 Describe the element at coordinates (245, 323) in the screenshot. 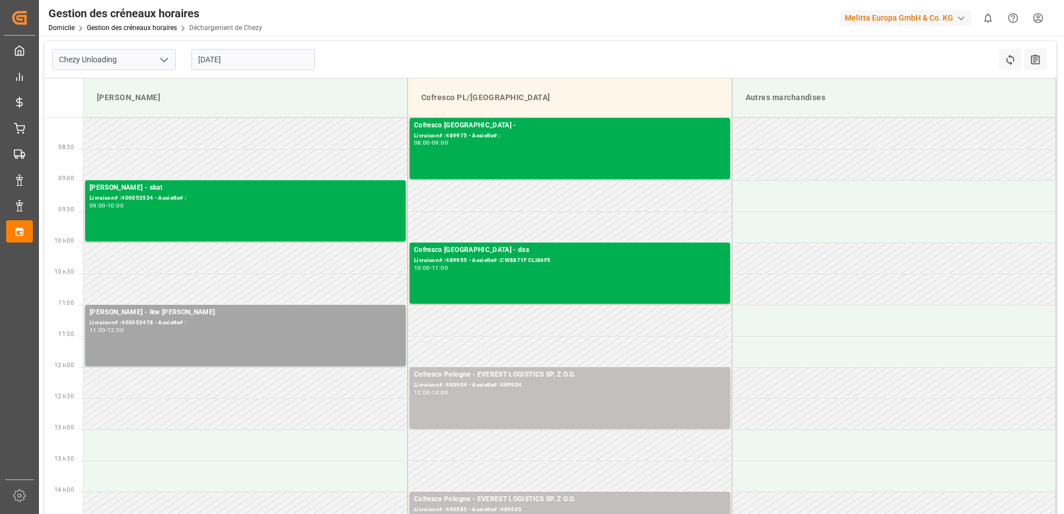

I see `div: Livraison# :400053478 - Assiette# :` at that location.